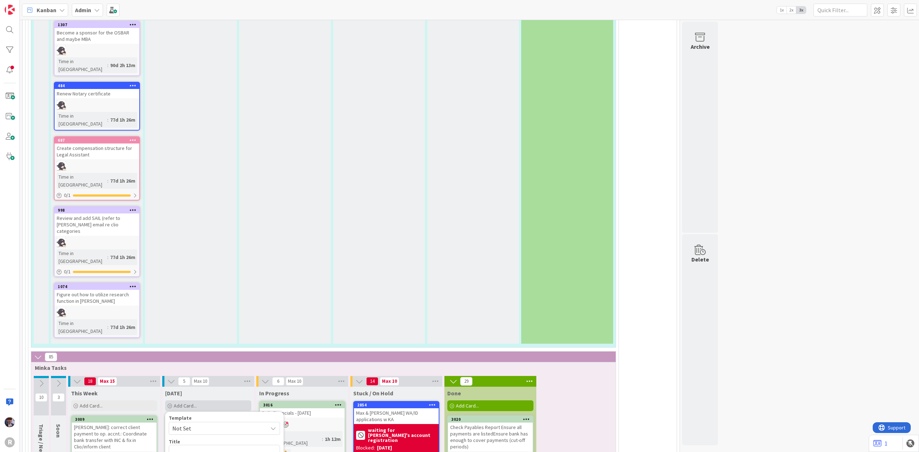  What do you see at coordinates (302, 425) in the screenshot?
I see `div: ML` at bounding box center [302, 425].